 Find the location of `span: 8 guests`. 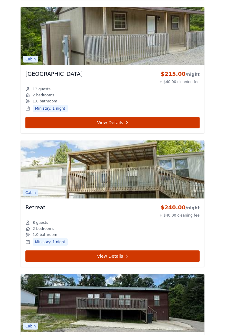

span: 8 guests is located at coordinates (40, 223).